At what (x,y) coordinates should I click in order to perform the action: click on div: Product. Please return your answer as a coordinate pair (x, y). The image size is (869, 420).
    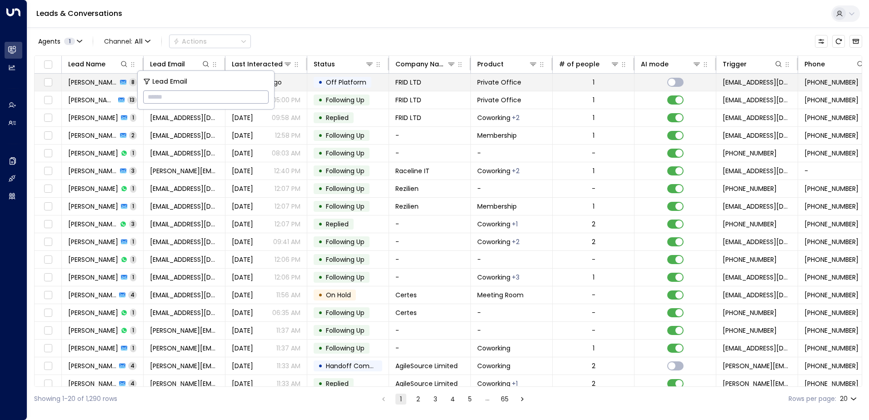
    Looking at the image, I should click on (507, 64).